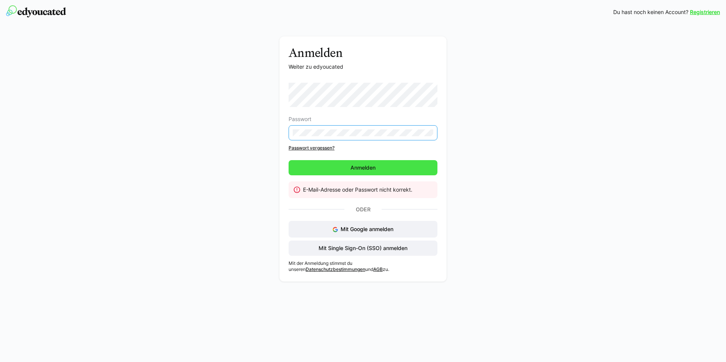  What do you see at coordinates (367, 190) in the screenshot?
I see `div: E-Mail-Adresse oder Passwort nicht korrekt.` at bounding box center [367, 190].